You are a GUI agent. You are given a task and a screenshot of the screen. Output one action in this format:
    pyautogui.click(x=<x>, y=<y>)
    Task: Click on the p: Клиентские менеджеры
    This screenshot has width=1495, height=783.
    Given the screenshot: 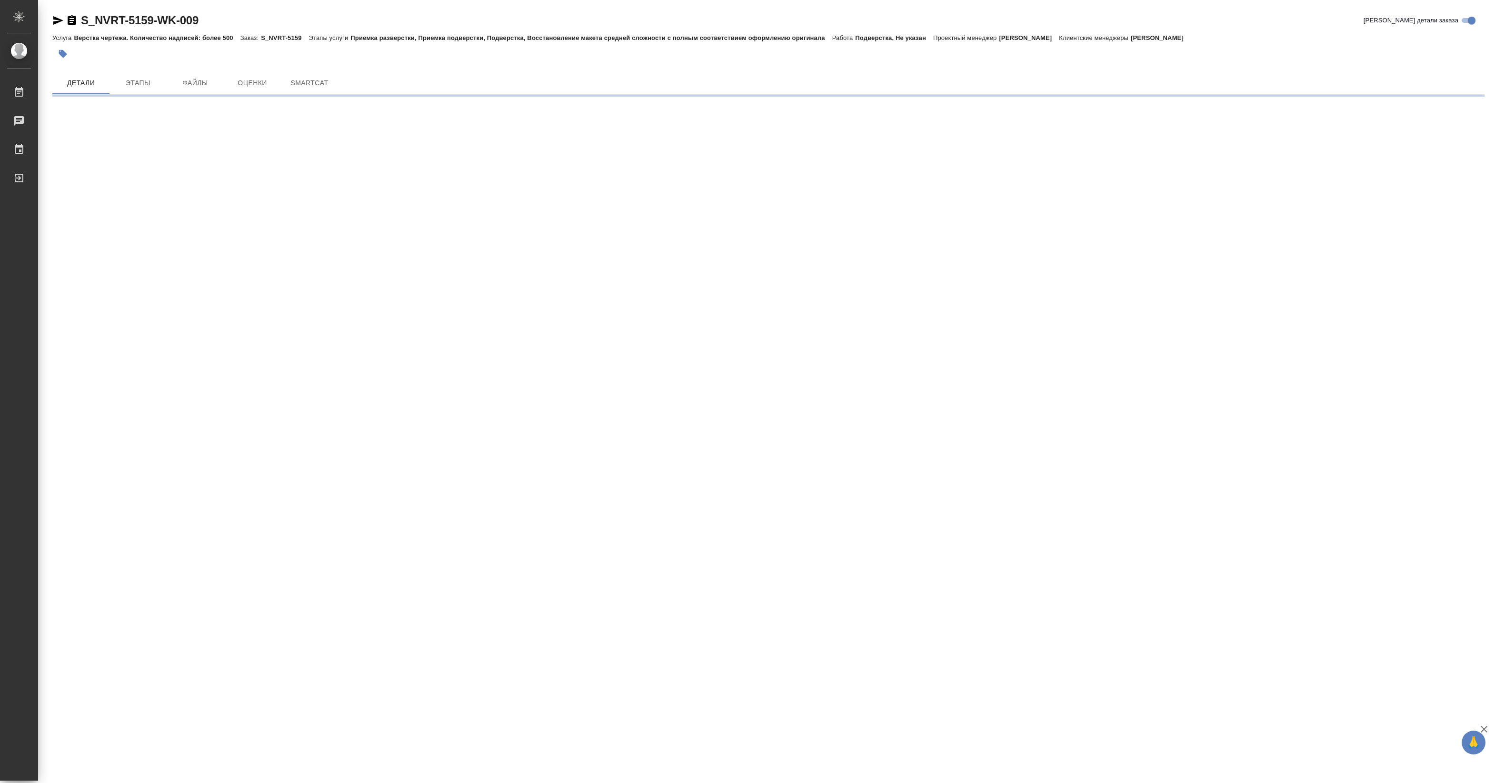 What is the action you would take?
    pyautogui.click(x=1095, y=38)
    